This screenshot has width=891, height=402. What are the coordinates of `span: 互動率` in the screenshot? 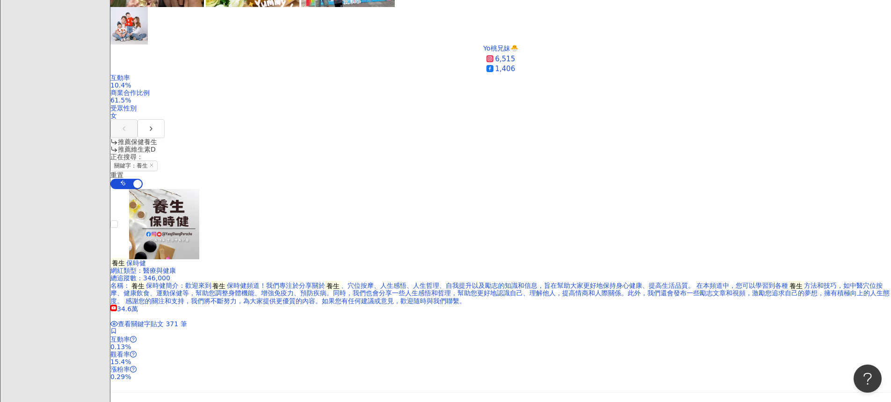 It's located at (120, 339).